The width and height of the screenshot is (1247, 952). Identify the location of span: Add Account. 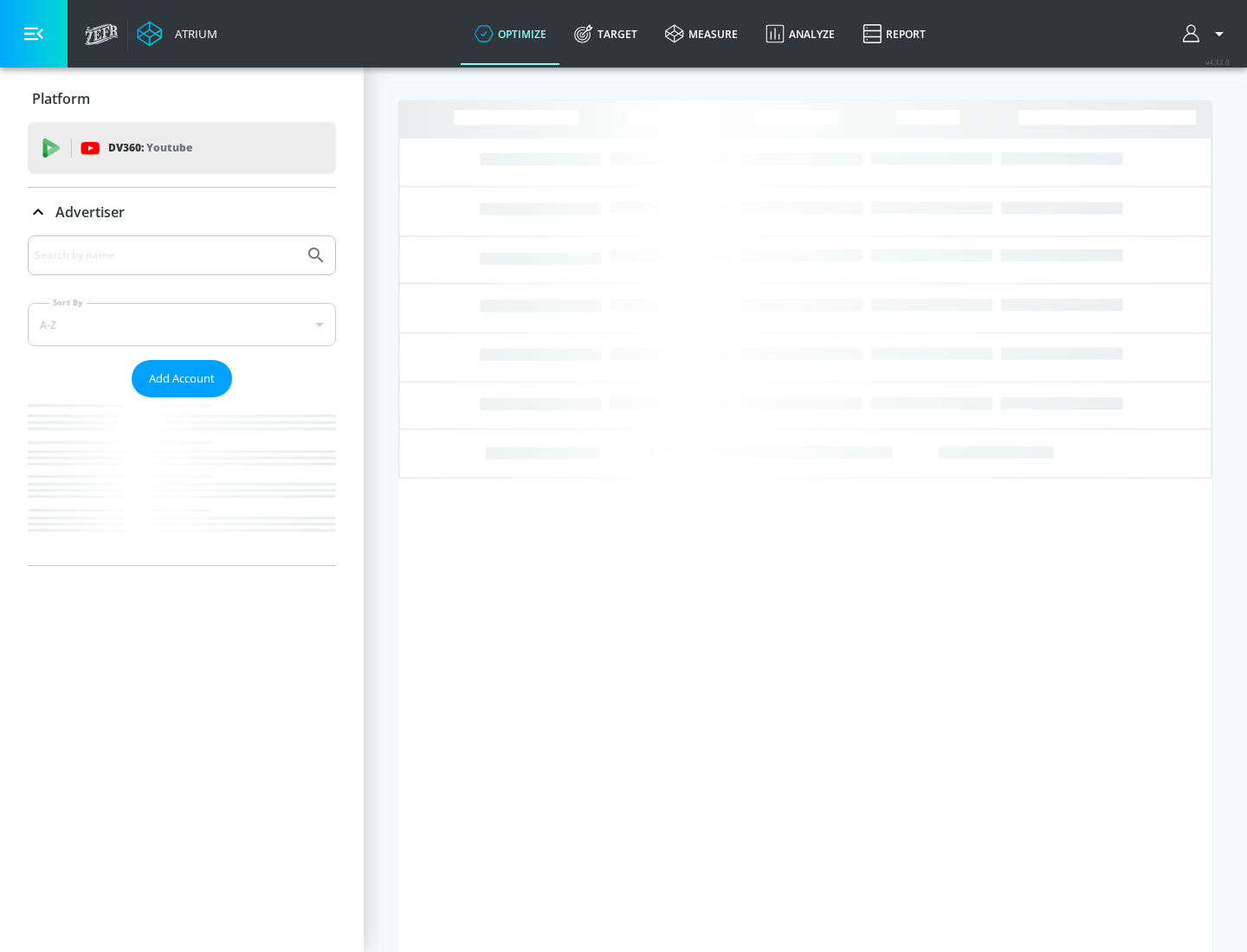
(181, 378).